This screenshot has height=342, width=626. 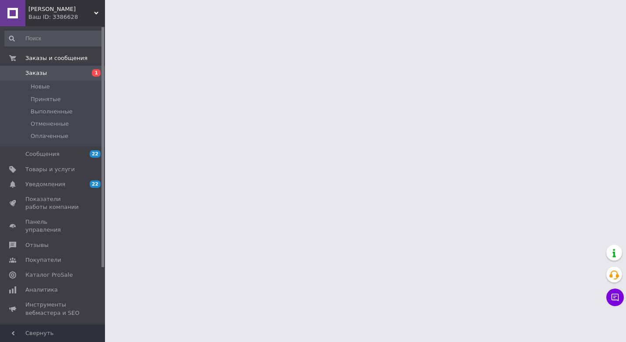 I want to click on span: Инструменты вебмастера и SEO, so click(x=53, y=308).